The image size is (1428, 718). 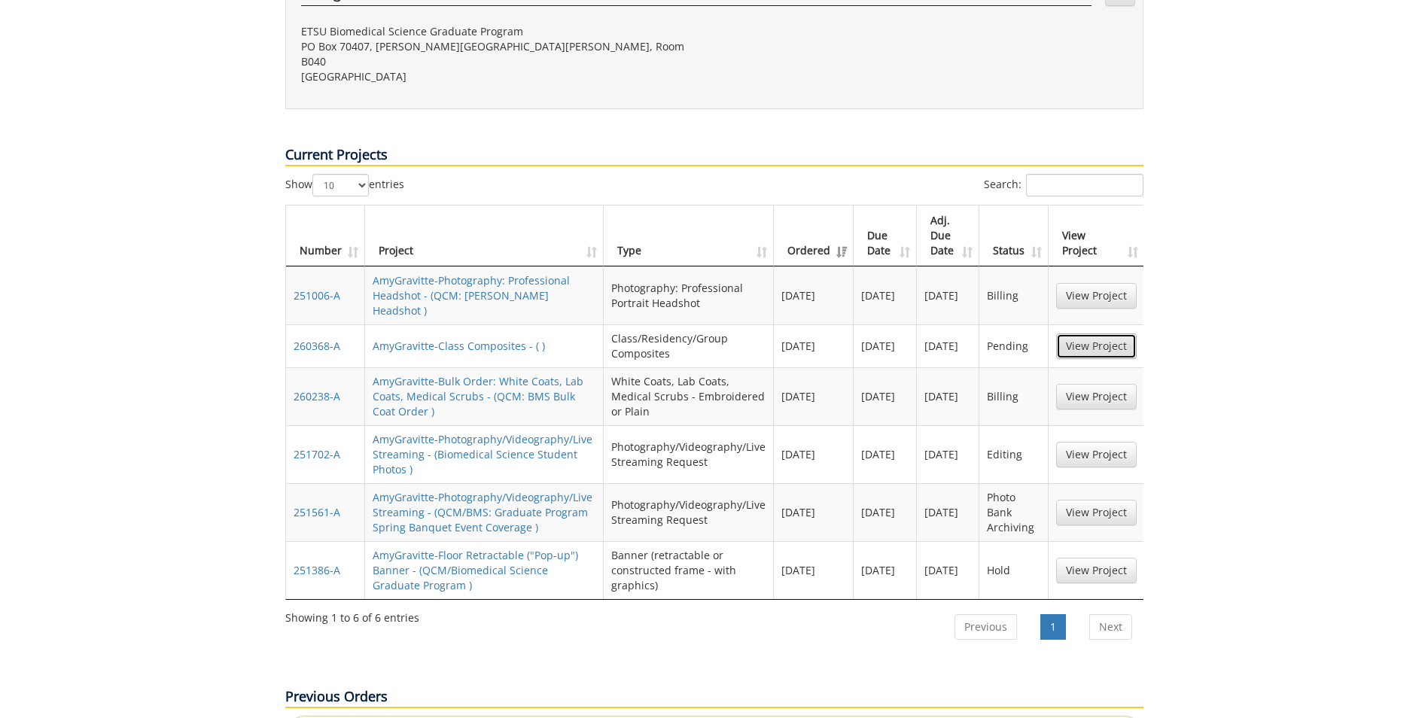 I want to click on label: Search:, so click(x=1063, y=185).